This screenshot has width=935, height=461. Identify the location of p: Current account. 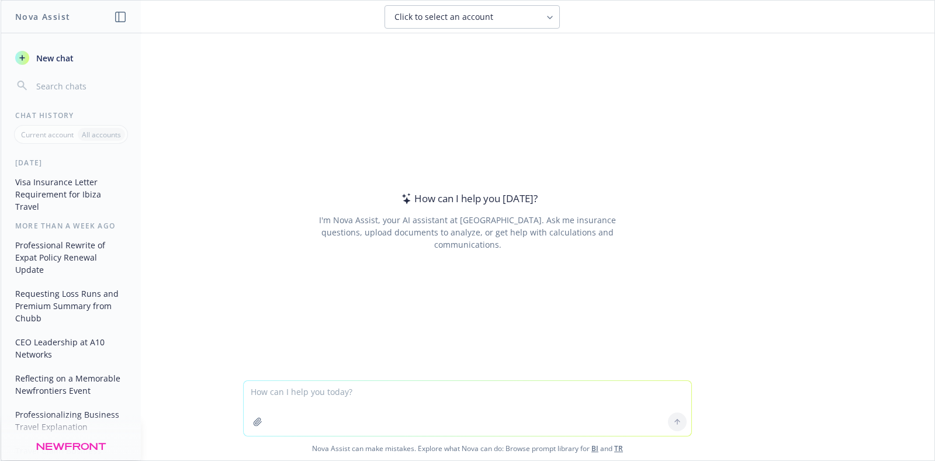
(47, 134).